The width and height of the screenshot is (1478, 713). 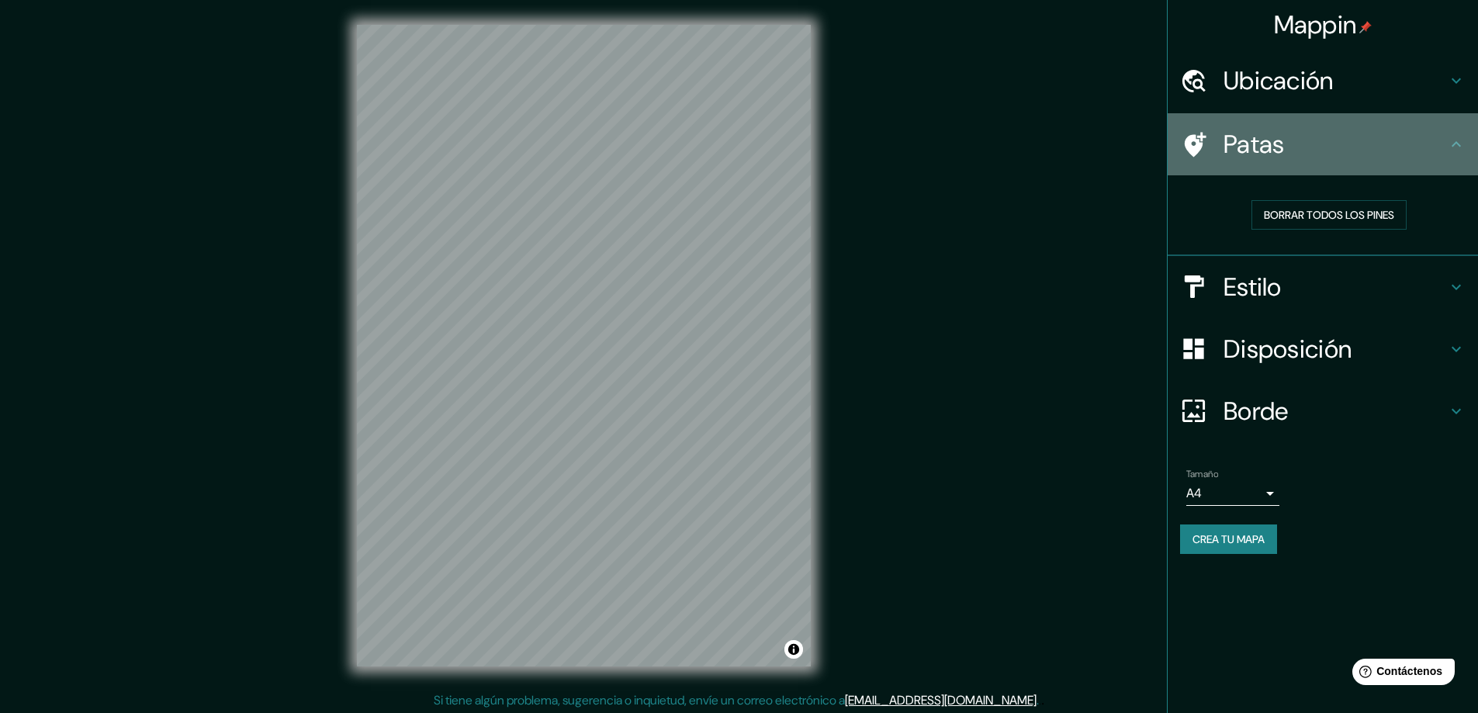 What do you see at coordinates (793, 649) in the screenshot?
I see `button: Activar o desactivar atribución` at bounding box center [793, 649].